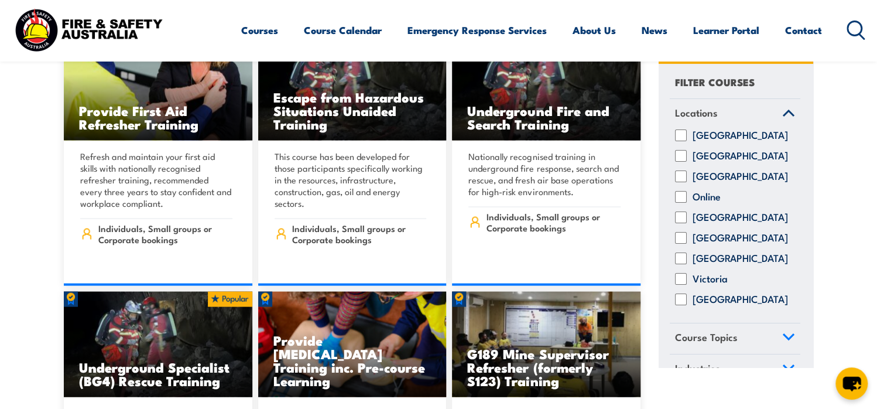 This screenshot has height=409, width=877. I want to click on a: News, so click(655, 30).